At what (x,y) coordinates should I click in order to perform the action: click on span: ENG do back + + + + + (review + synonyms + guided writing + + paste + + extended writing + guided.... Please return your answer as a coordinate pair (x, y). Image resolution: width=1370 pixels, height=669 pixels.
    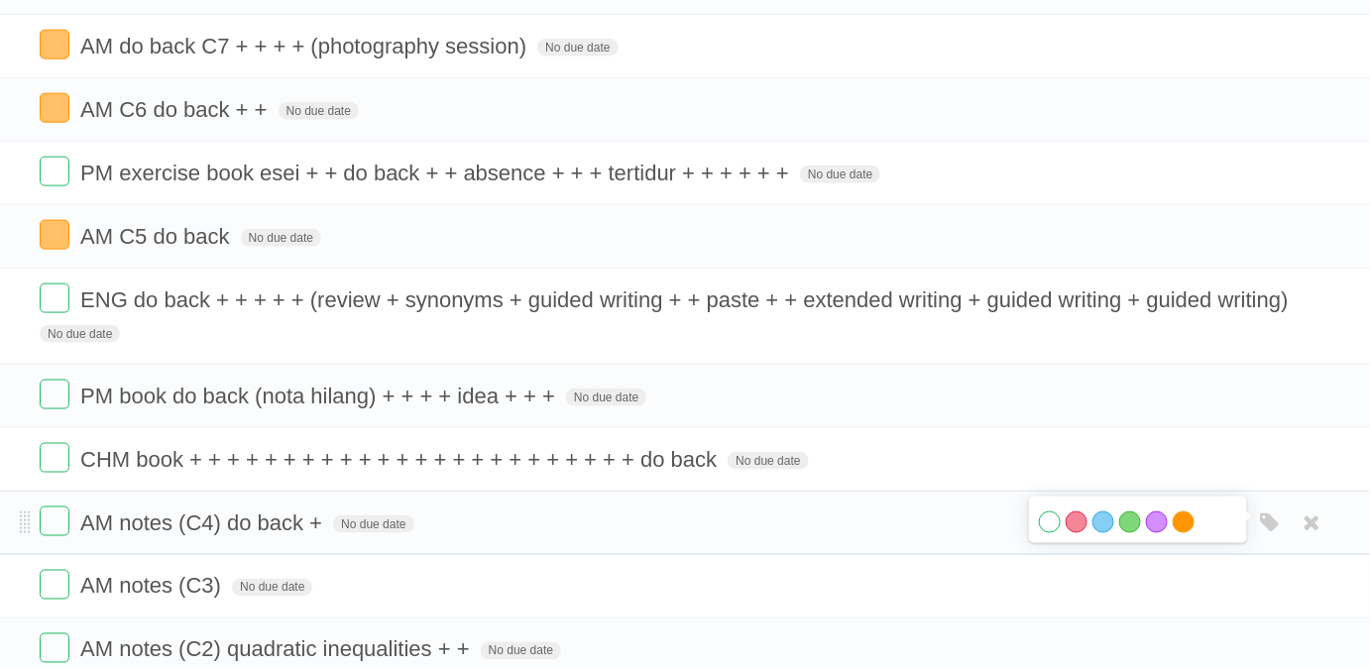
    Looking at the image, I should click on (687, 299).